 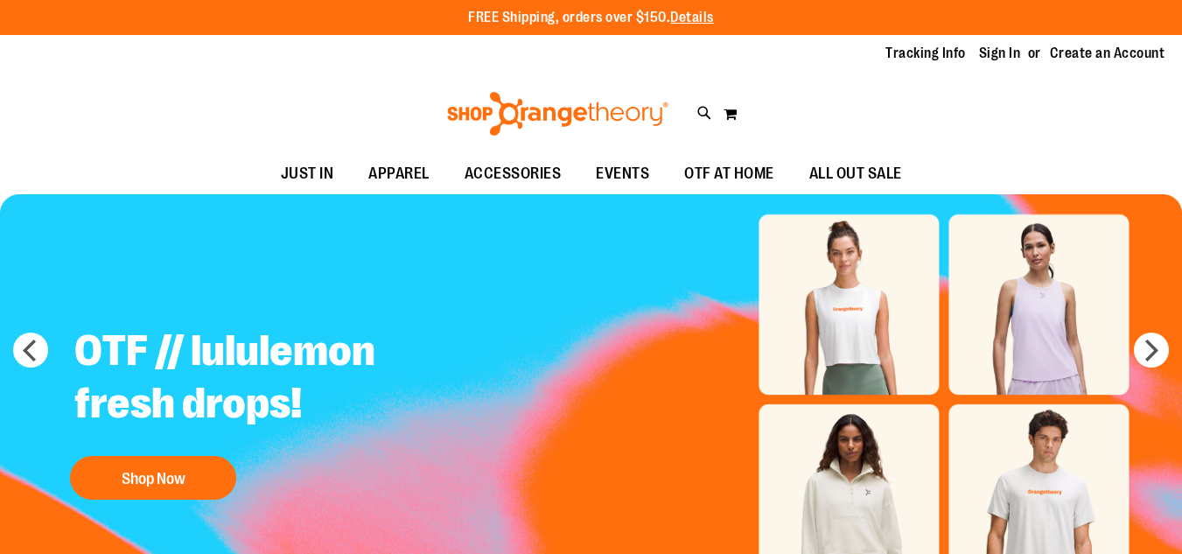 I want to click on span: OTF AT HOME, so click(x=729, y=173).